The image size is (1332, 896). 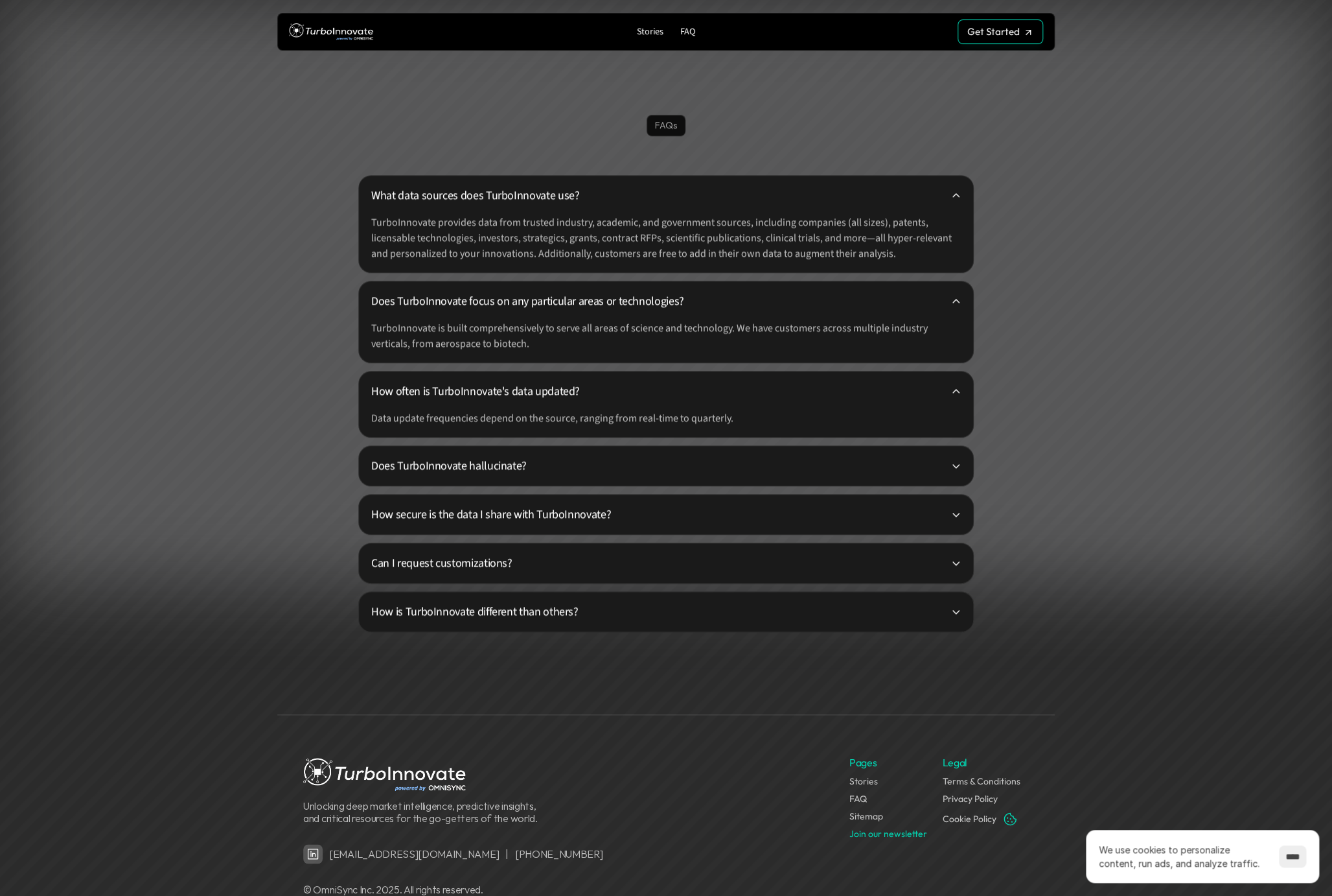 I want to click on a: Get Started, so click(x=1000, y=32).